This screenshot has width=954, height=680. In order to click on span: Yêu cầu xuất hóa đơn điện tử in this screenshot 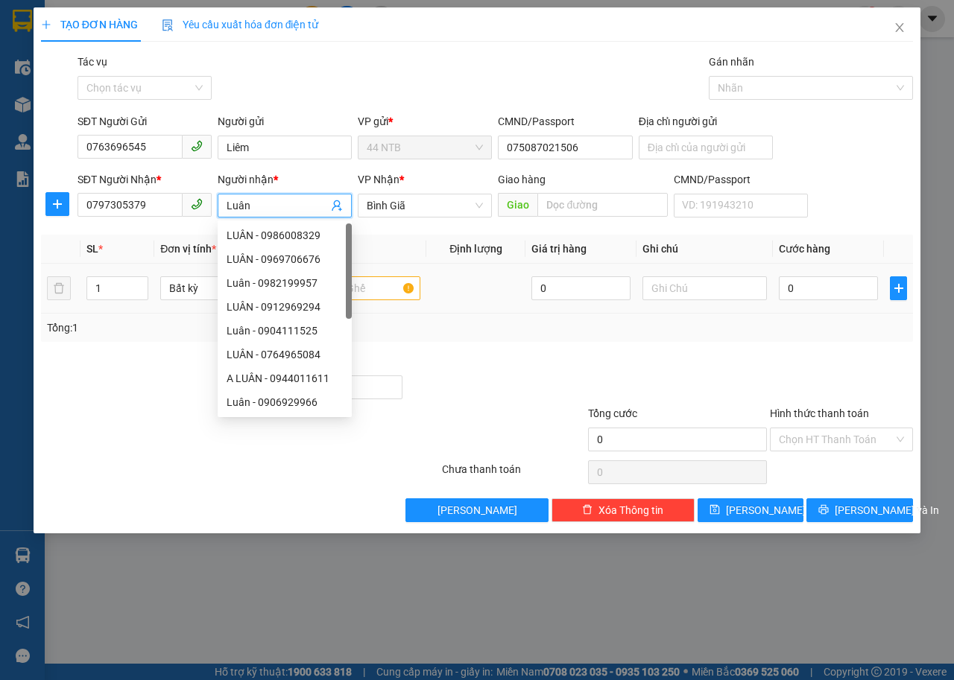, I will do `click(240, 25)`.